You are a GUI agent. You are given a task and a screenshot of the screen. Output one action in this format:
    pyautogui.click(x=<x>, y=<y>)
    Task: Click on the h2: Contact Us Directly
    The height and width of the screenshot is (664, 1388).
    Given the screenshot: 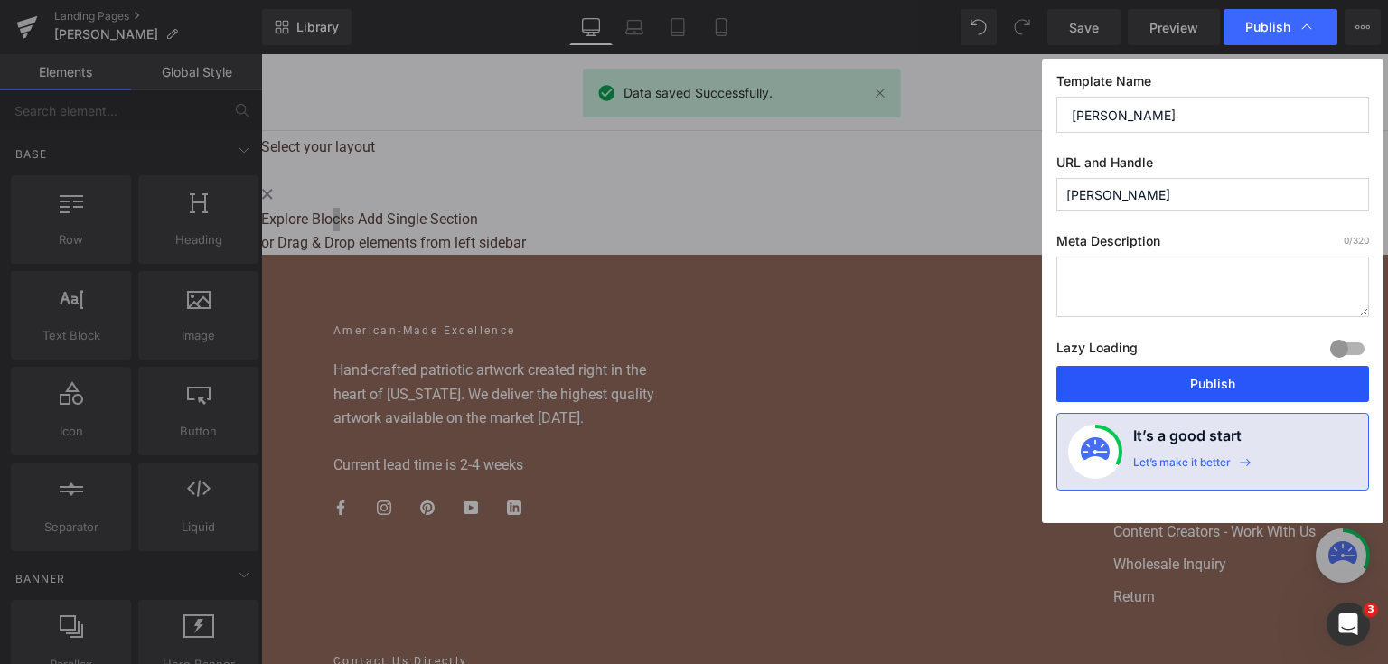 What is the action you would take?
    pyautogui.click(x=244, y=608)
    